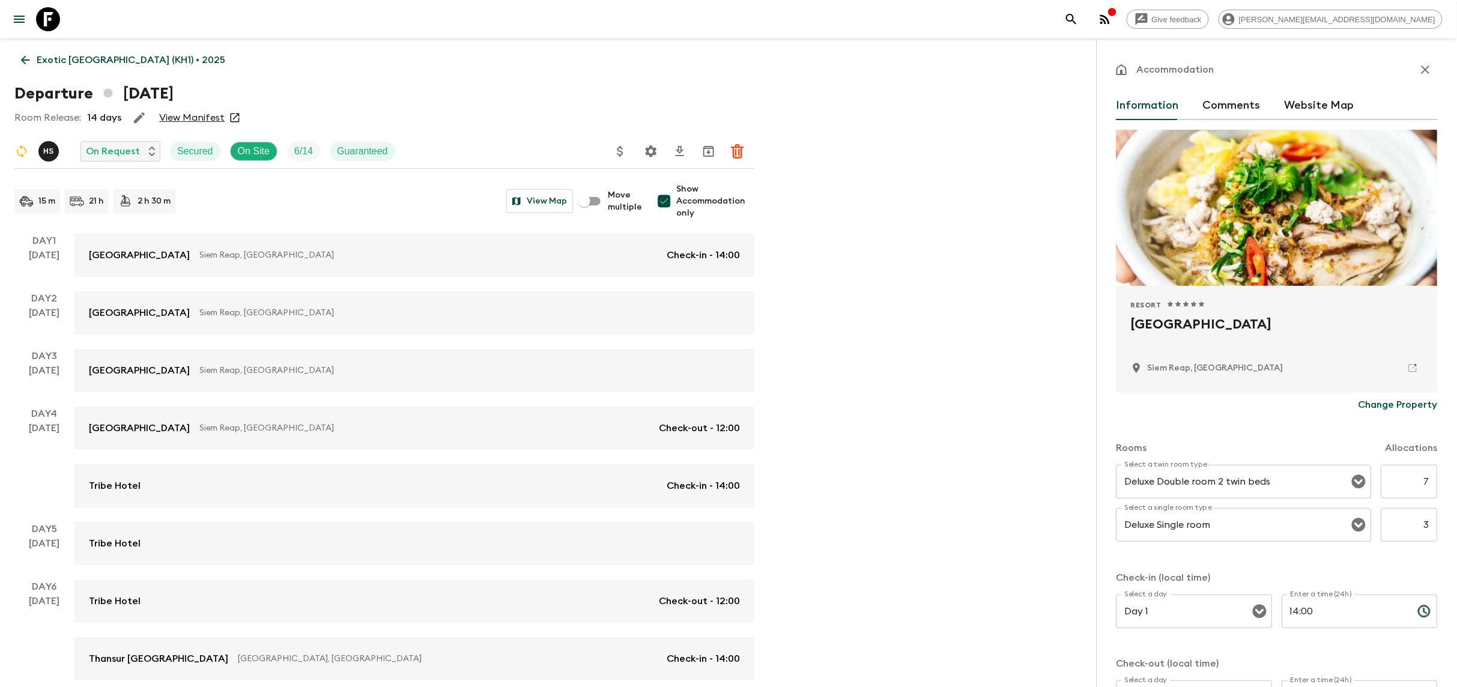  Describe the element at coordinates (1167, 464) in the screenshot. I see `label: Select a twin room type` at that location.